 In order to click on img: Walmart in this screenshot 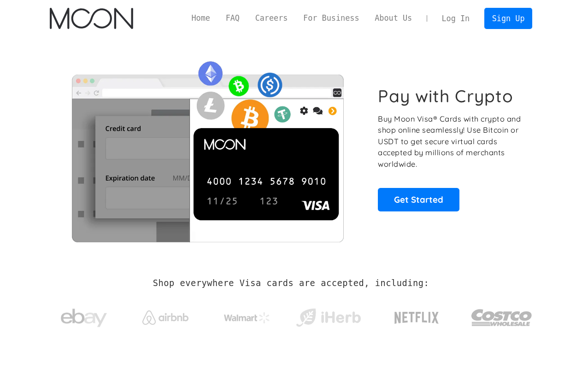, I will do `click(247, 318)`.